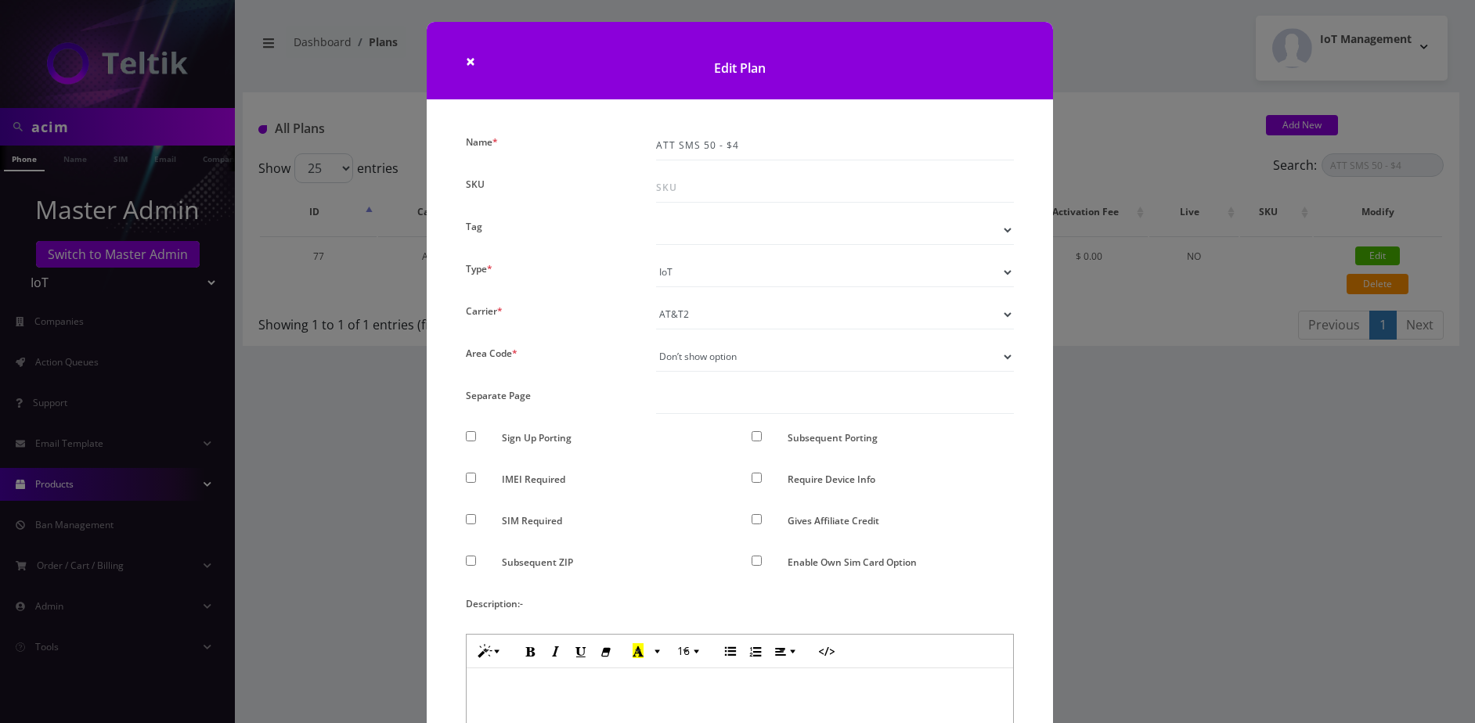 The image size is (1475, 723). Describe the element at coordinates (835, 146) in the screenshot. I see `input: Name` at that location.